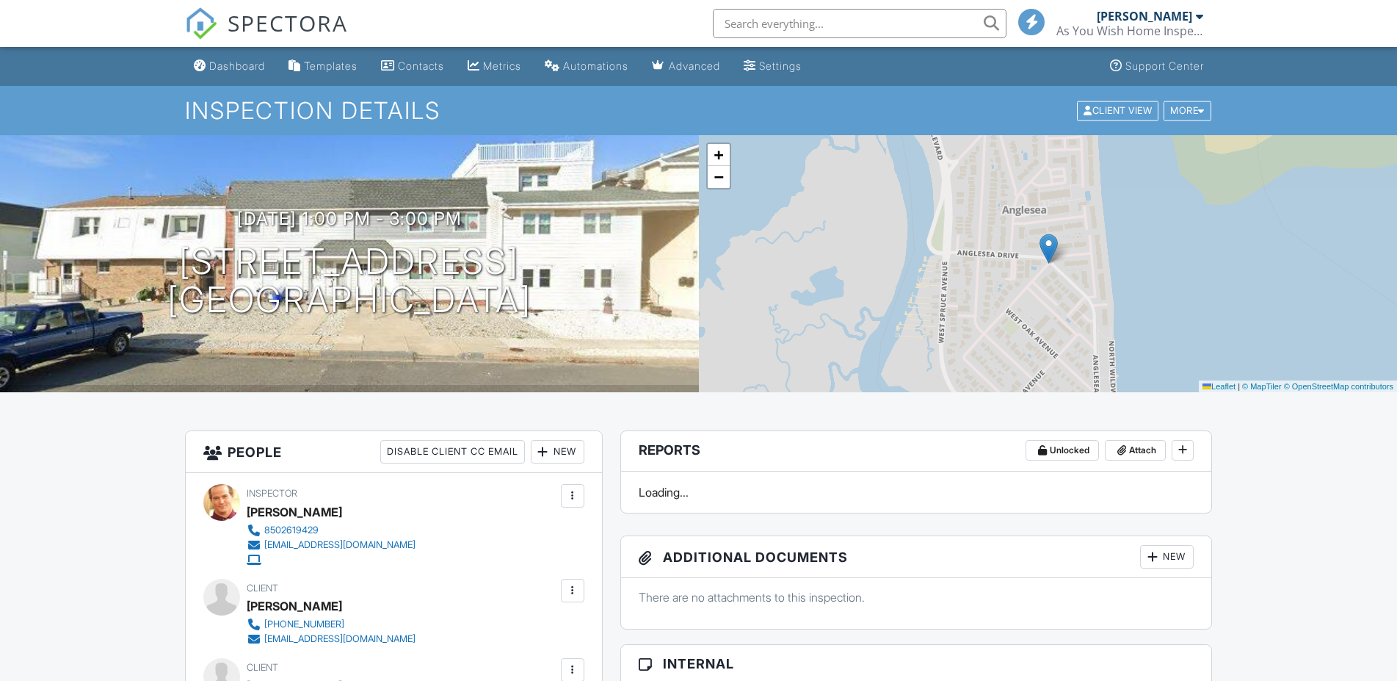 The width and height of the screenshot is (1397, 681). What do you see at coordinates (595, 65) in the screenshot?
I see `div: Automations` at bounding box center [595, 65].